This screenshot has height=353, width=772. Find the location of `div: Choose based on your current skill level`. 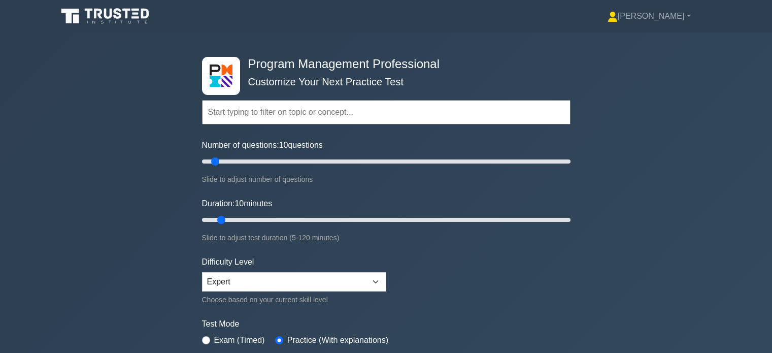

div: Choose based on your current skill level is located at coordinates (294, 299).